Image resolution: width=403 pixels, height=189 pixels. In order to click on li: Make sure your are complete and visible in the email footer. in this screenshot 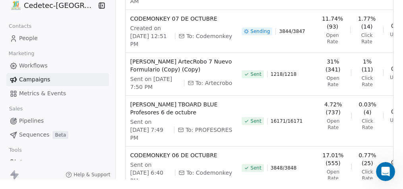, I will do `click(71, 94)`.